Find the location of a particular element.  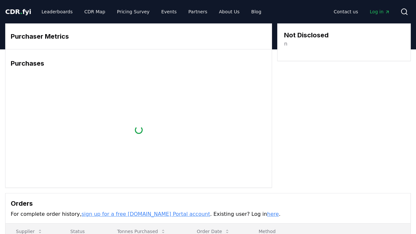

a: Log in is located at coordinates (380, 12).